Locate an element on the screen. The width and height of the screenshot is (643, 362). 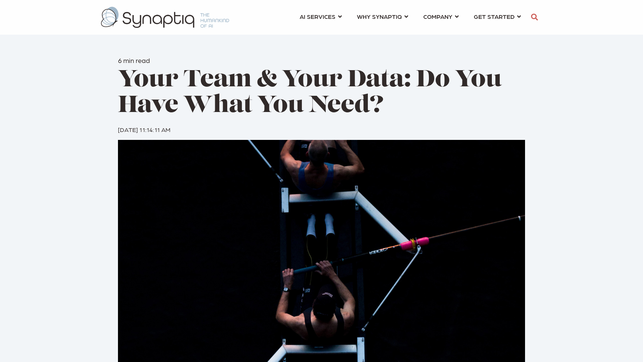
span: COMPANY is located at coordinates (437, 16).